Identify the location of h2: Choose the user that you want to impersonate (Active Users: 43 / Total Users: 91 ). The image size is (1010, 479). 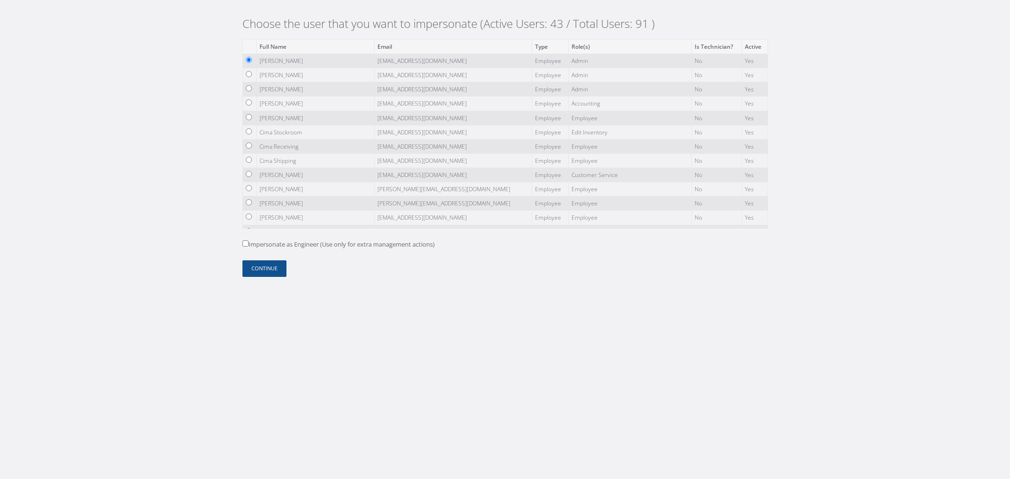
(505, 24).